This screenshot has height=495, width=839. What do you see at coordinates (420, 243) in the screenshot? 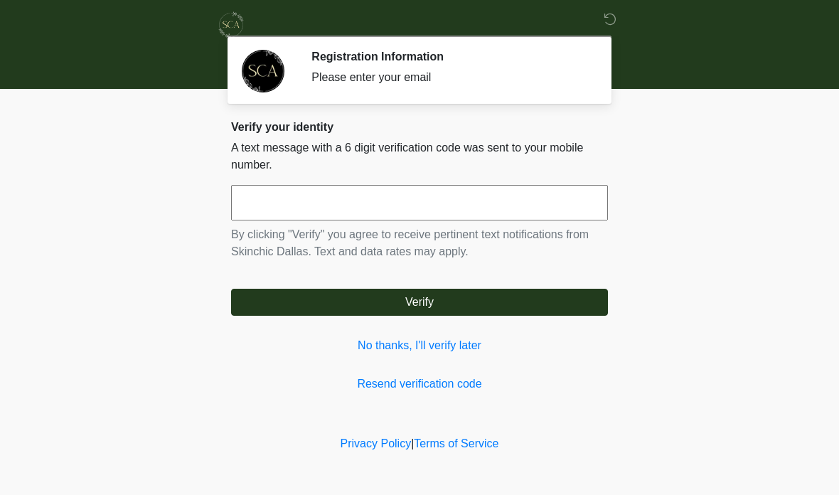
I see `p: By clicking "Verify" you agree to receive pertinent text notifications from Skinchic Dallas. Text...` at bounding box center [420, 243].